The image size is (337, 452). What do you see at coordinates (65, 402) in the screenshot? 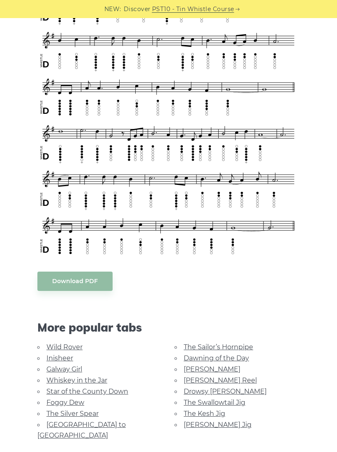
I see `a: Foggy Dew` at bounding box center [65, 402].